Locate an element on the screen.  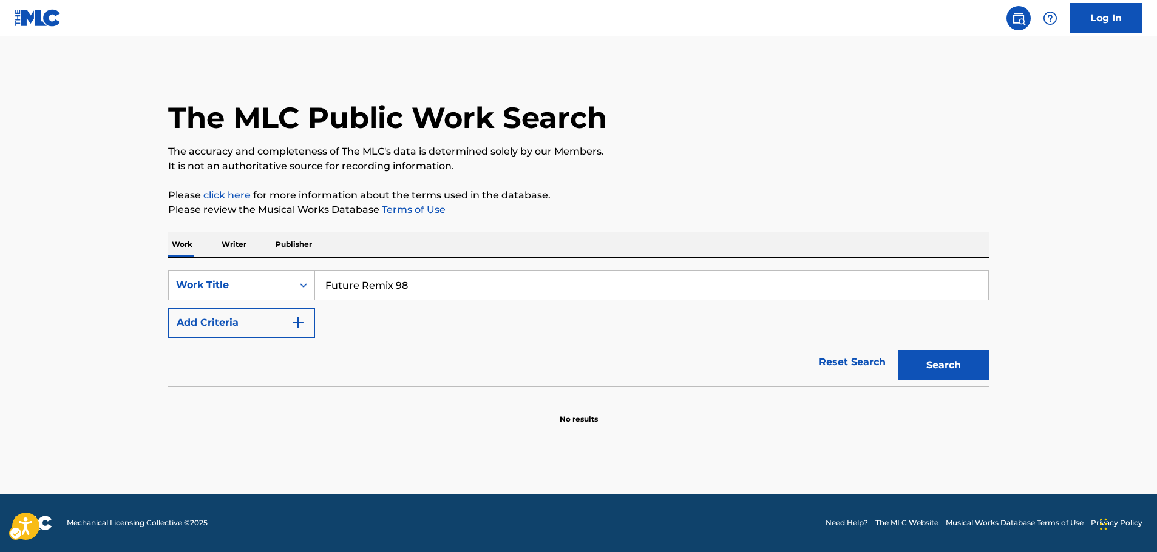
p: The accuracy and completeness of The MLC's data is determined solely by our Members. is located at coordinates (578, 152).